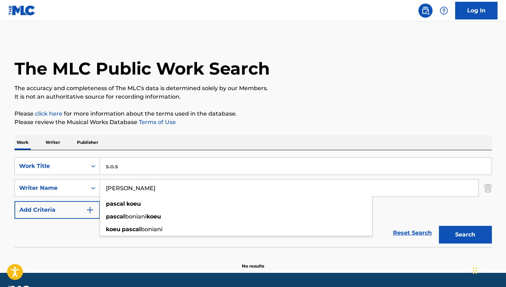 The image size is (506, 287). What do you see at coordinates (465, 234) in the screenshot?
I see `button: Search` at bounding box center [465, 234].